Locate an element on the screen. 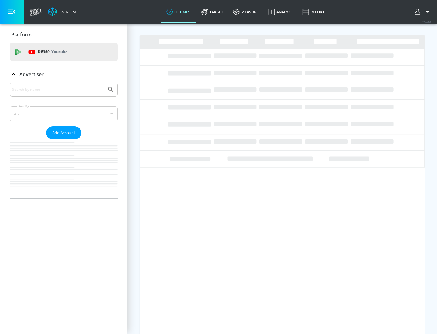  label: Sort By is located at coordinates (24, 106).